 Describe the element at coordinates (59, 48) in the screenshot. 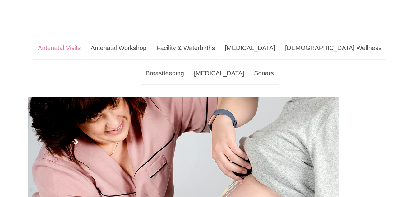

I see `a: Antenatal Visits` at that location.